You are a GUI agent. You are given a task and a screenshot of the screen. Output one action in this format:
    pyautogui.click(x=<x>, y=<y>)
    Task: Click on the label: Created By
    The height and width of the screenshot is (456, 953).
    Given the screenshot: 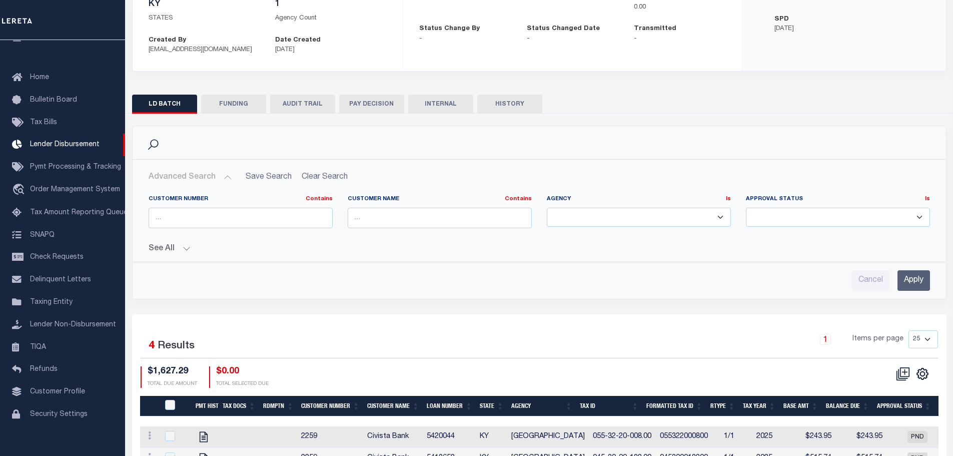 What is the action you would take?
    pyautogui.click(x=167, y=41)
    